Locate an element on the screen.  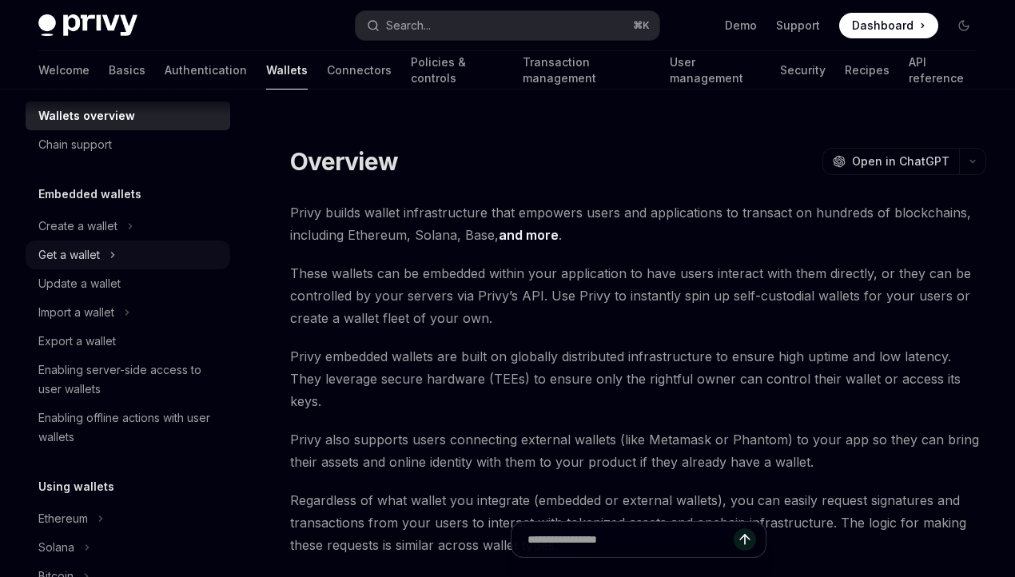
button: Open in ChatGPT is located at coordinates (890, 161).